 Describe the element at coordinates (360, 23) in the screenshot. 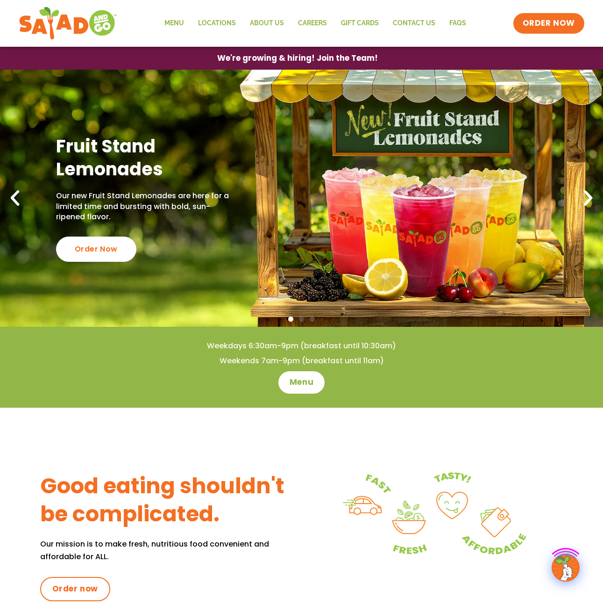

I see `a: GIFT CARDS` at that location.